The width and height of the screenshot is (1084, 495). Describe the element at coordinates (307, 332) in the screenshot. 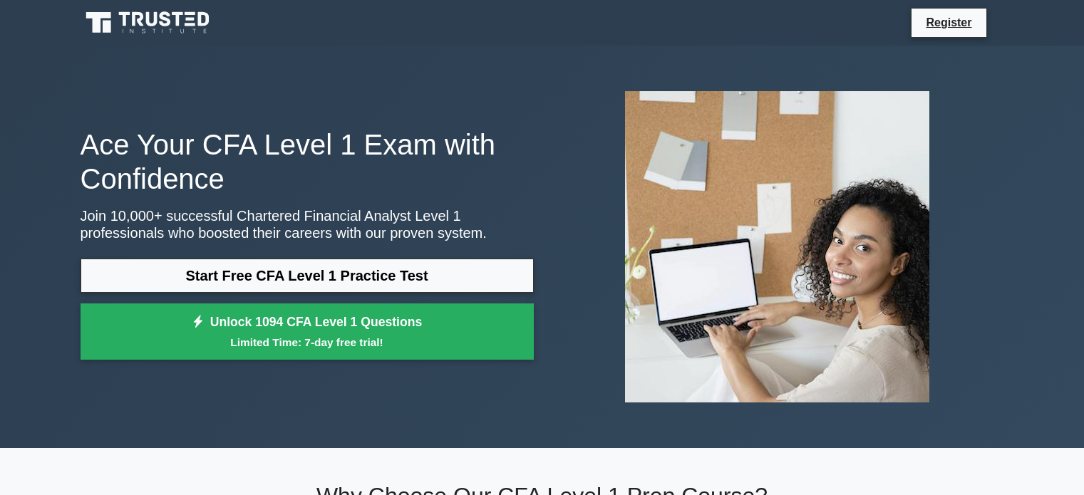

I see `a: Unlock 1094 CFA Level 1 QuestionsLimited Time: 7-day free trial!` at that location.